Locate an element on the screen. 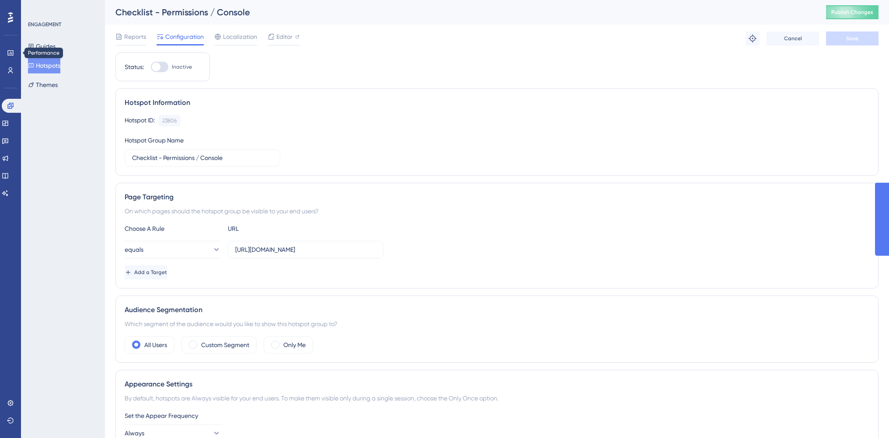 The height and width of the screenshot is (438, 889). label: Only Me is located at coordinates (294, 345).